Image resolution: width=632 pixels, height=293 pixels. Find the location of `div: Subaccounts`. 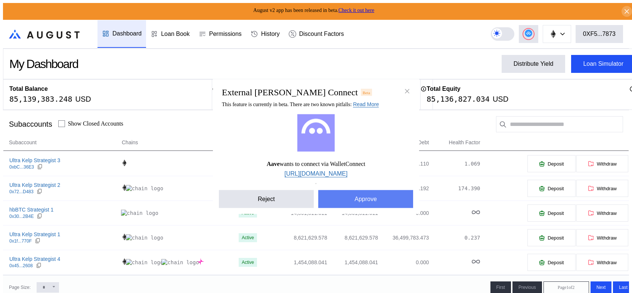

div: Subaccounts is located at coordinates (31, 124).